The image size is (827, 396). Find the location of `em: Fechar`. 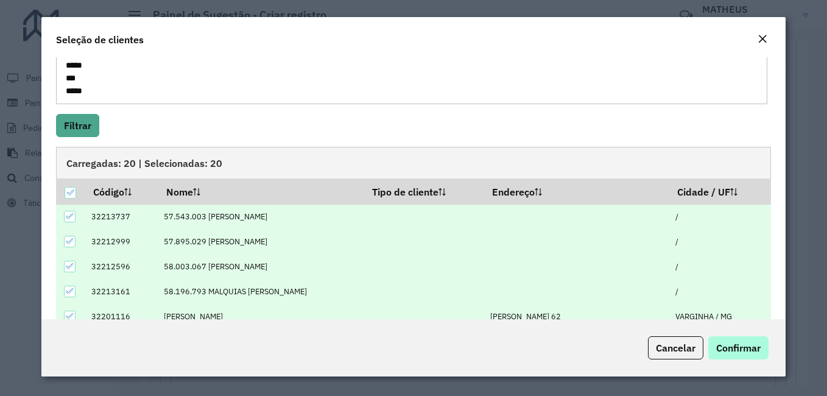

em: Fechar is located at coordinates (762, 39).